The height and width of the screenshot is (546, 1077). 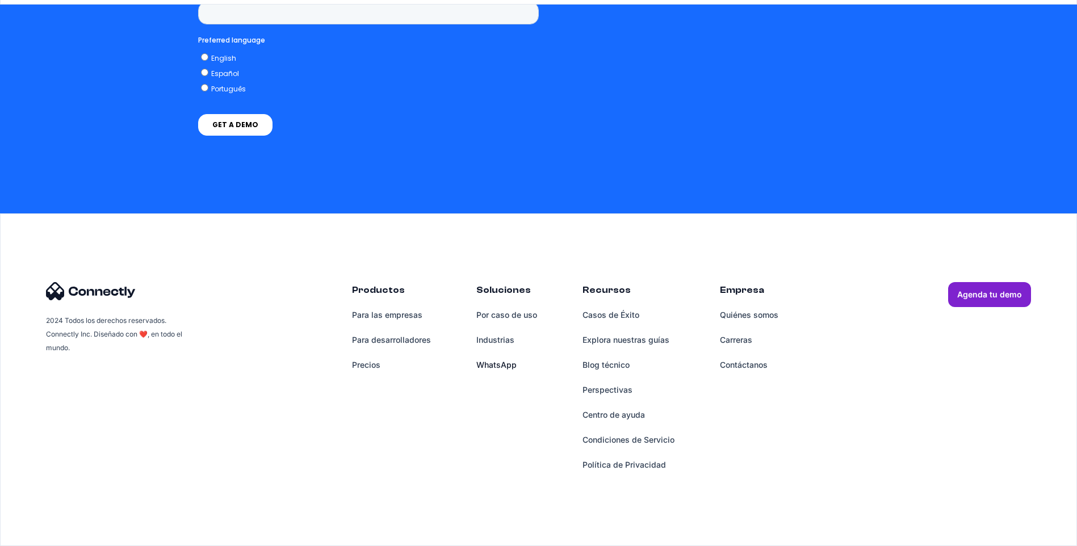 What do you see at coordinates (749, 365) in the screenshot?
I see `a: Contáctanos` at bounding box center [749, 365].